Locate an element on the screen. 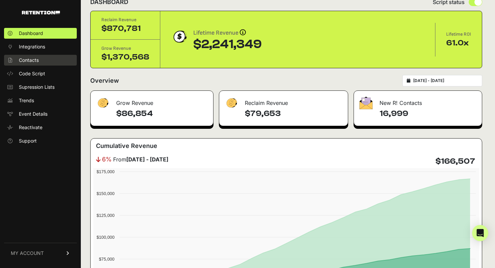  a: Dashboard is located at coordinates (40, 33).